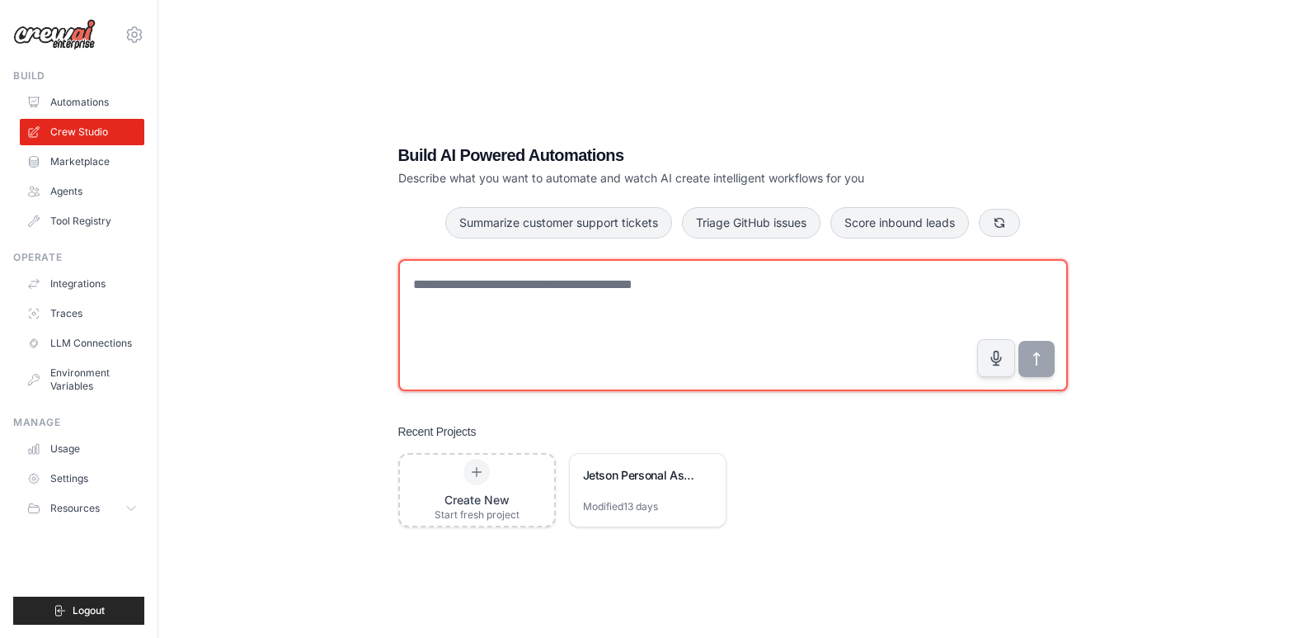 This screenshot has height=638, width=1307. Describe the element at coordinates (78, 610) in the screenshot. I see `button: Logout` at that location.